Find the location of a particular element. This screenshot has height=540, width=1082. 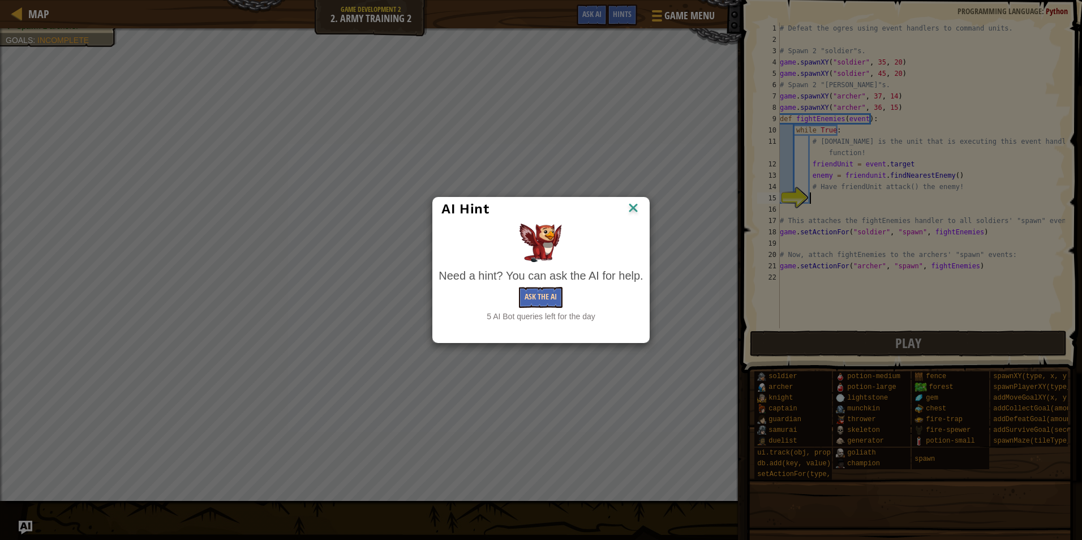

span: AI Hint is located at coordinates (465, 209).